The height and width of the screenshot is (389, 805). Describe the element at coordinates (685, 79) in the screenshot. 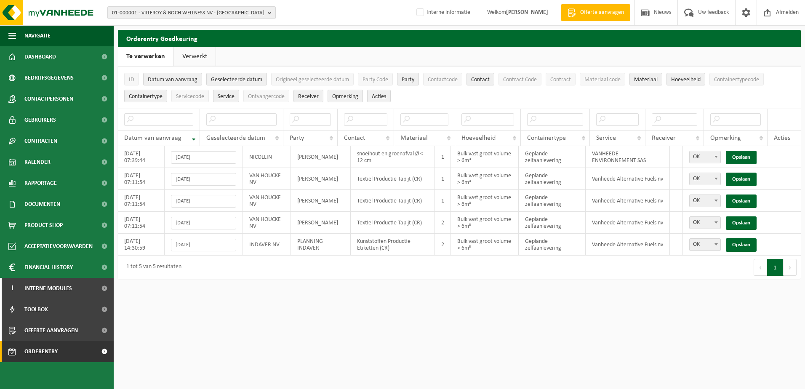

I see `button: HoeveelheidHoeveelheid: Activate to sort` at that location.